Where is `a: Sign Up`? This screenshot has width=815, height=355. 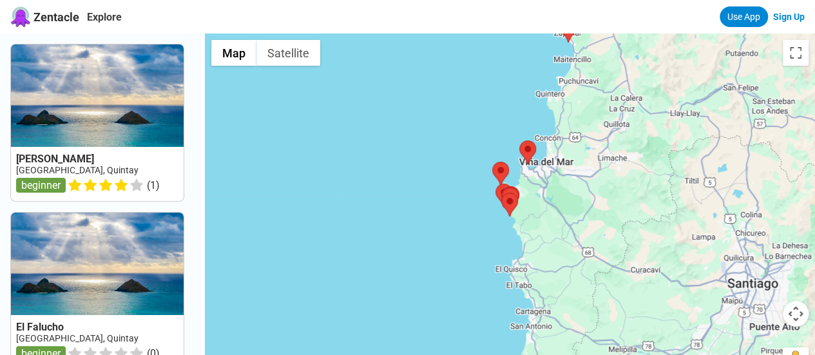
a: Sign Up is located at coordinates (789, 17).